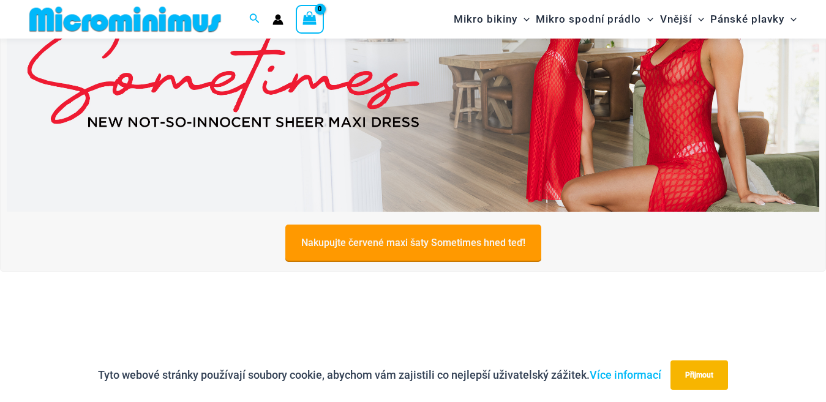  What do you see at coordinates (700, 376) in the screenshot?
I see `font: Přijmout` at bounding box center [700, 376].